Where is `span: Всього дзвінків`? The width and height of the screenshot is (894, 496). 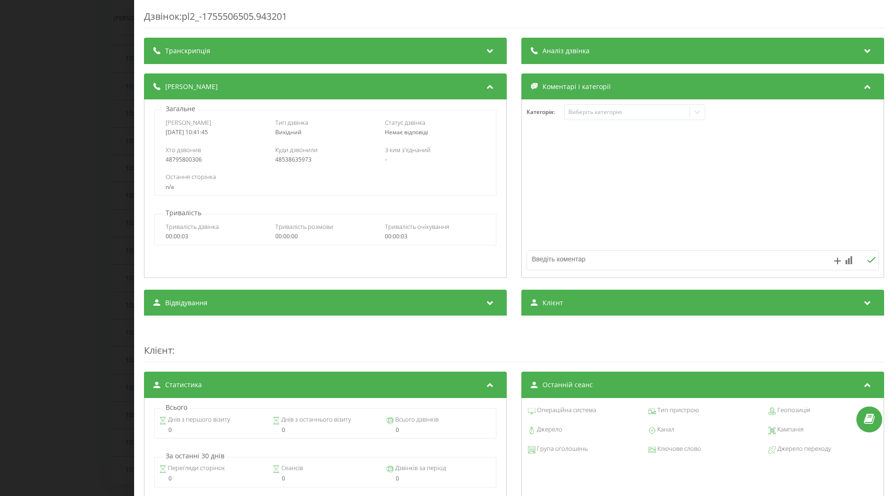 span: Всього дзвінків is located at coordinates (416, 419).